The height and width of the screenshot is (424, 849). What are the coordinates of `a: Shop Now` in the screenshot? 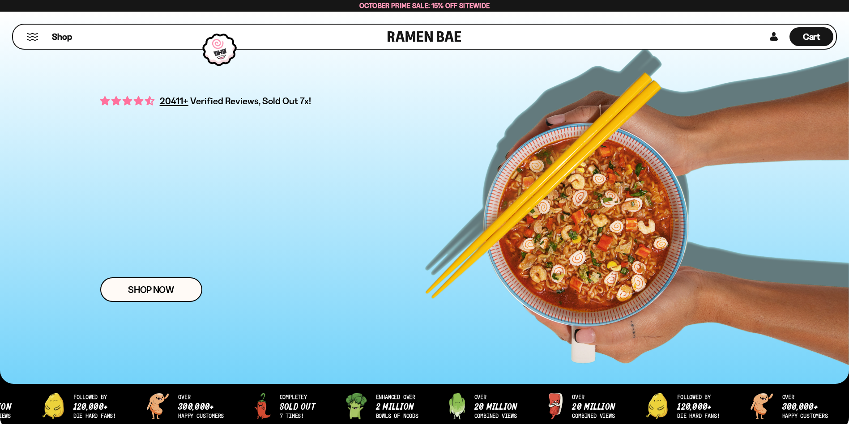 It's located at (151, 290).